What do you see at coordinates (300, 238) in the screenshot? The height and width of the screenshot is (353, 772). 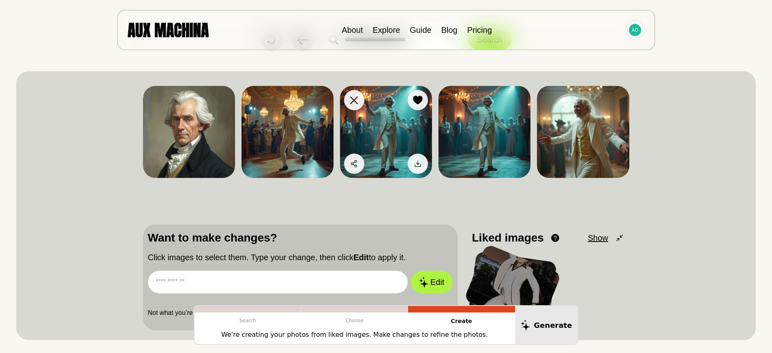 I see `p: Want to make changes?` at bounding box center [300, 238].